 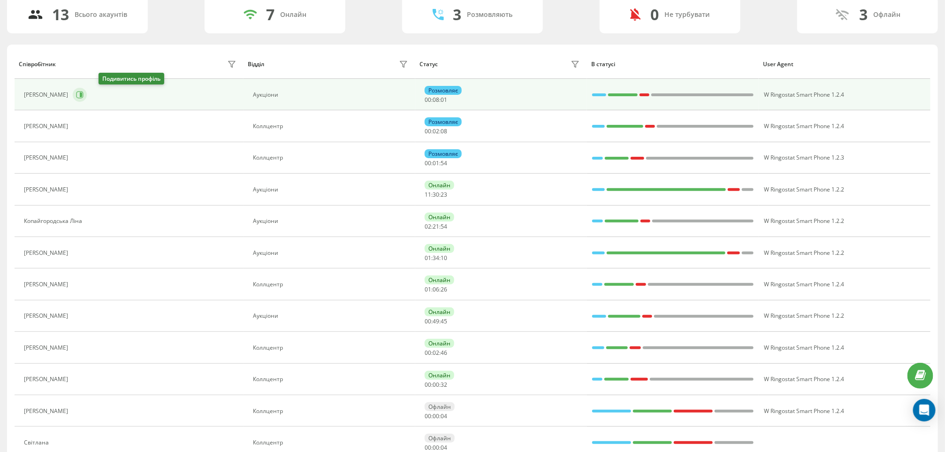 What do you see at coordinates (436, 194) in the screenshot?
I see `span: 30` at bounding box center [436, 194].